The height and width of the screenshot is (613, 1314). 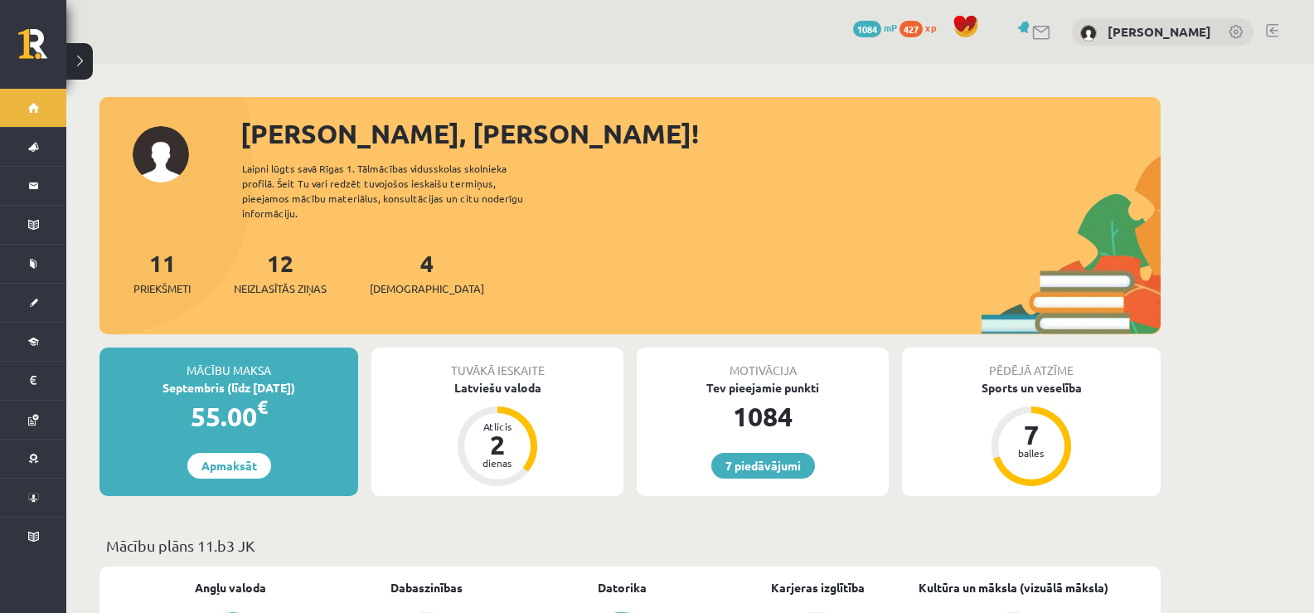 What do you see at coordinates (229, 465) in the screenshot?
I see `a: Apmaksāt` at bounding box center [229, 465].